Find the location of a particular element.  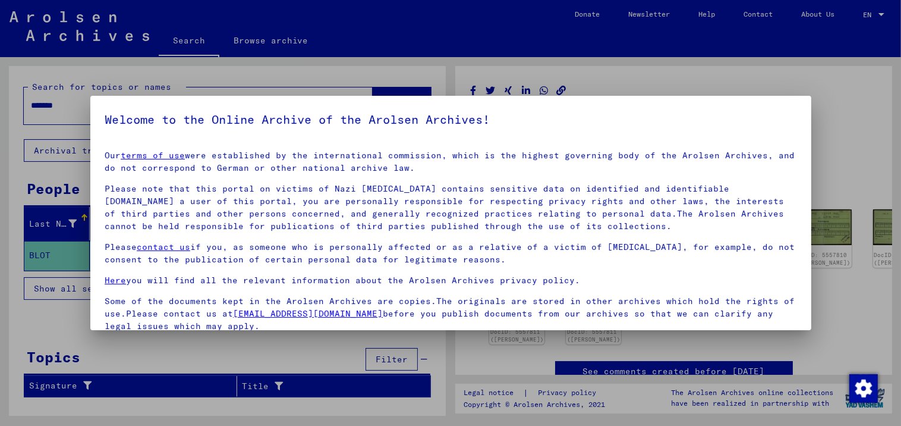

div: Change consent is located at coordinates (863, 388).